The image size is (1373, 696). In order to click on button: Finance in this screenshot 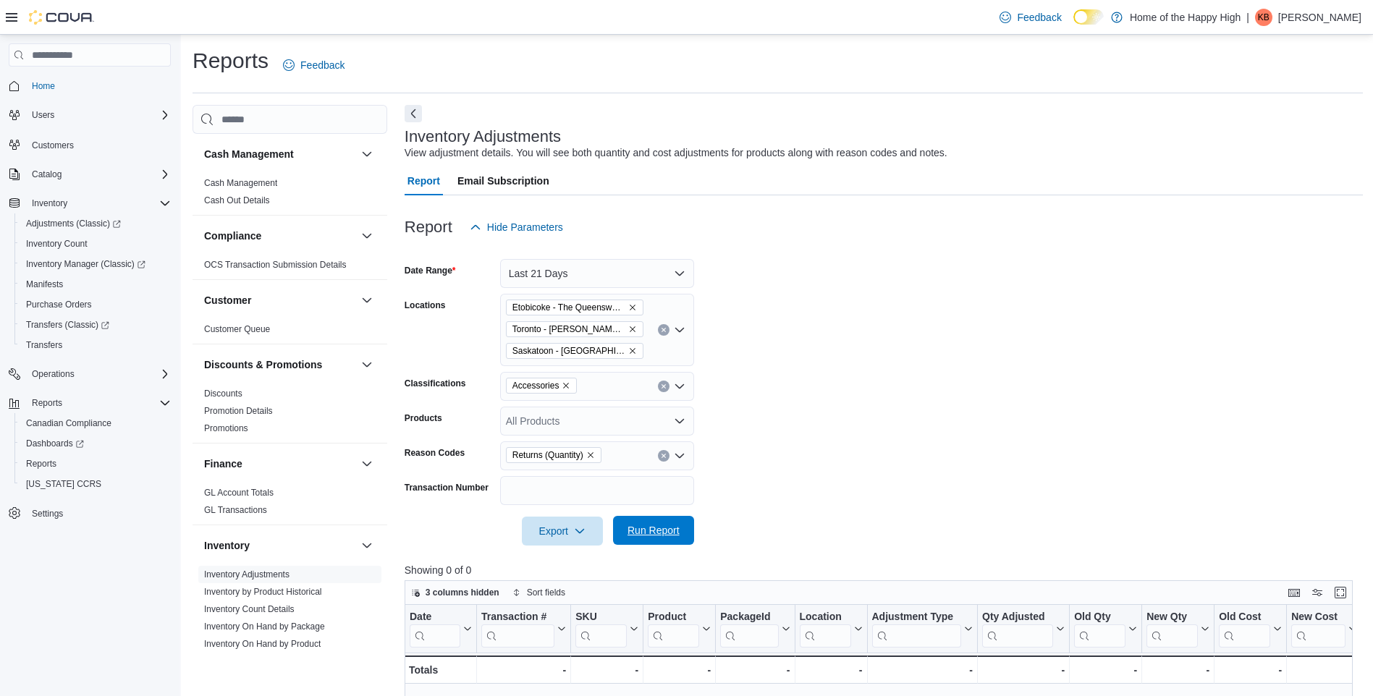, I will do `click(279, 464)`.